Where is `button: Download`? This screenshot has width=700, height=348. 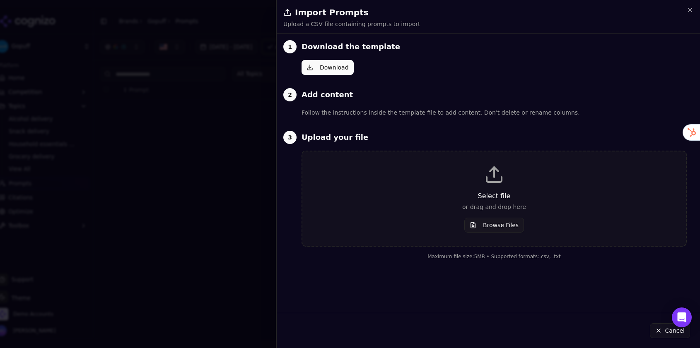
button: Download is located at coordinates (328, 67).